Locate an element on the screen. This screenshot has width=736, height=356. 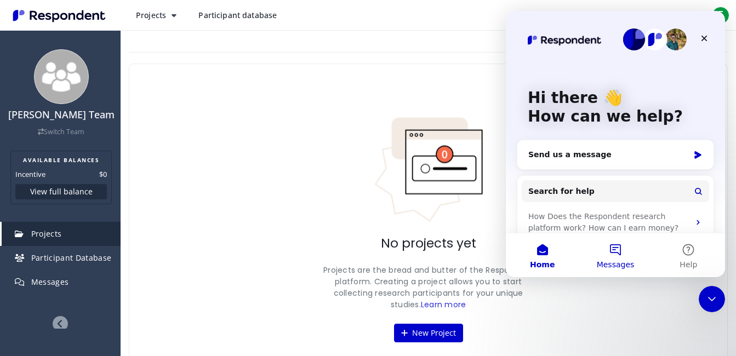
button: Messages is located at coordinates (109, 245).